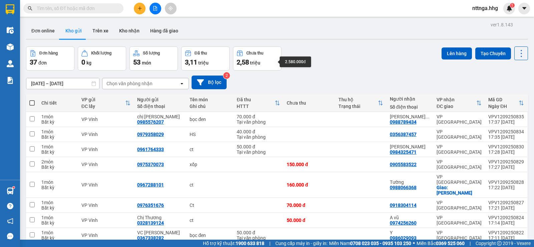 The width and height of the screenshot is (534, 247). I want to click on div: ĐC giao, so click(457, 106).